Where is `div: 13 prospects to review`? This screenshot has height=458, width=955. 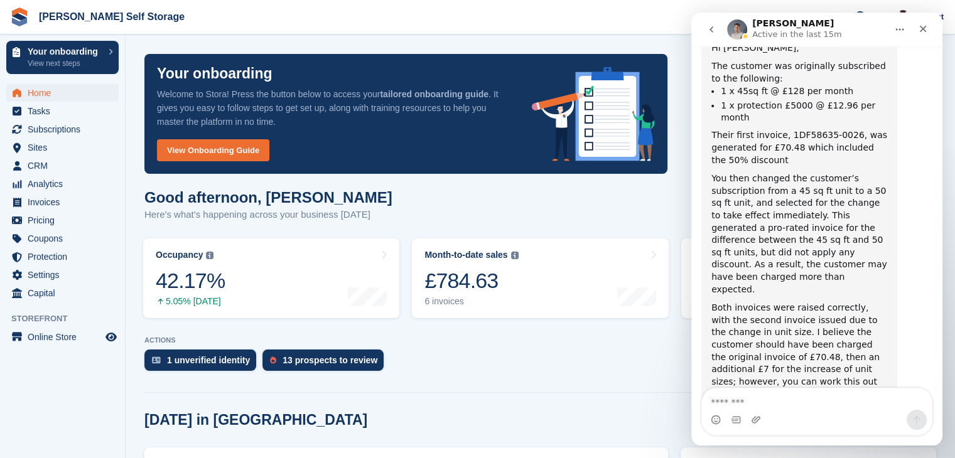 div: 13 prospects to review is located at coordinates (329, 360).